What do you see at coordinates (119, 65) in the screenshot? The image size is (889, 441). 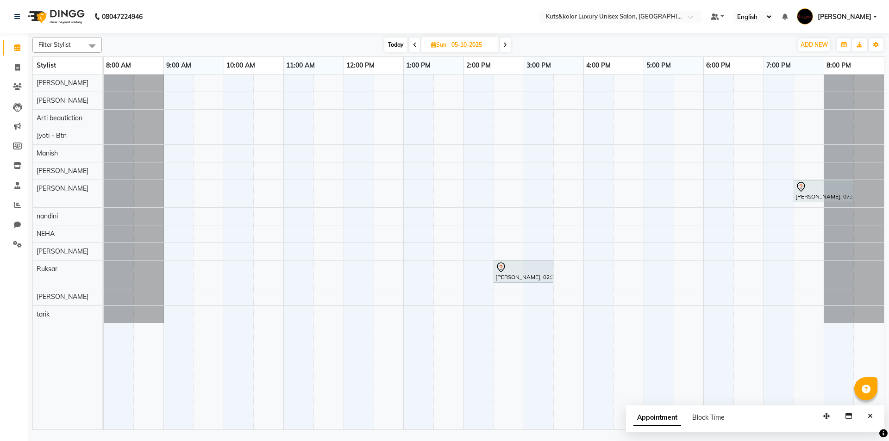 I see `a: 8:00 AM` at bounding box center [119, 65].